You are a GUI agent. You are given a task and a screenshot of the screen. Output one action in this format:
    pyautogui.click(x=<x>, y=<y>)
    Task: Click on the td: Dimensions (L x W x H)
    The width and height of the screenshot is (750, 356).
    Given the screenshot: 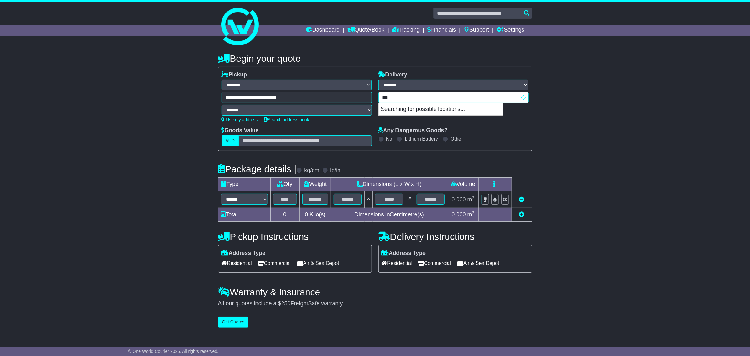 What is the action you would take?
    pyautogui.click(x=389, y=184)
    